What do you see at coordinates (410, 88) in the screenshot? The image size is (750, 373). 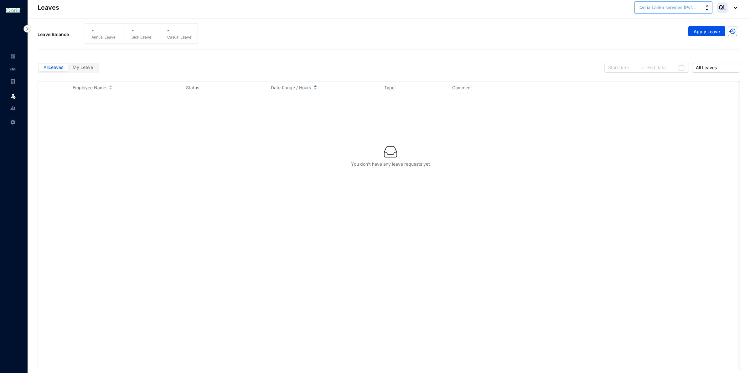 I see `th: Type` at bounding box center [410, 88].